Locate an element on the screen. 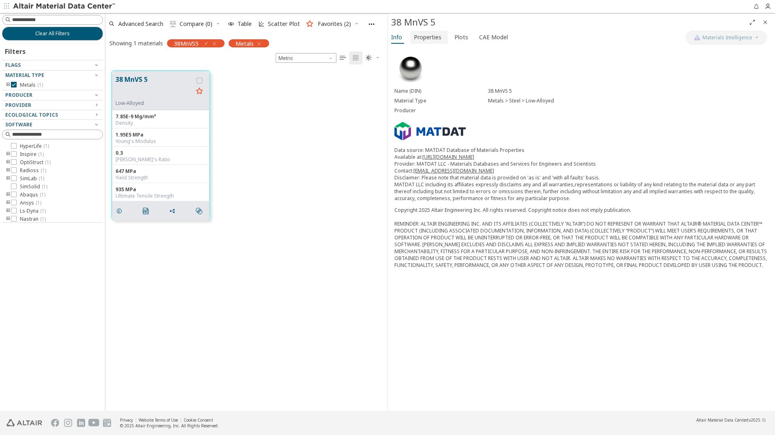 The width and height of the screenshot is (775, 435). div: Ultimate Tensile Strength is located at coordinates (161, 196).